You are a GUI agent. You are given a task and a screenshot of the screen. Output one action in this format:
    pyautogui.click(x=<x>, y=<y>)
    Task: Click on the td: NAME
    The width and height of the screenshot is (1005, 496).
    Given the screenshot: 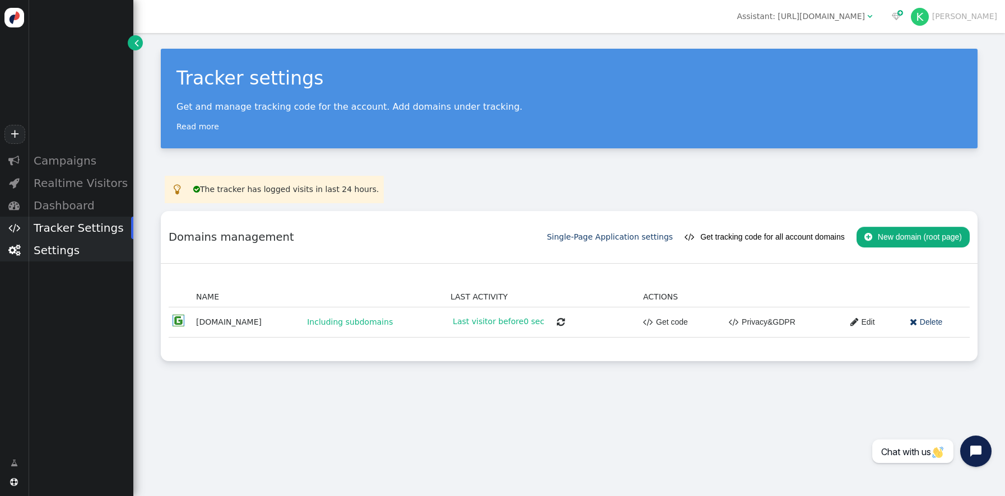 What is the action you would take?
    pyautogui.click(x=247, y=298)
    